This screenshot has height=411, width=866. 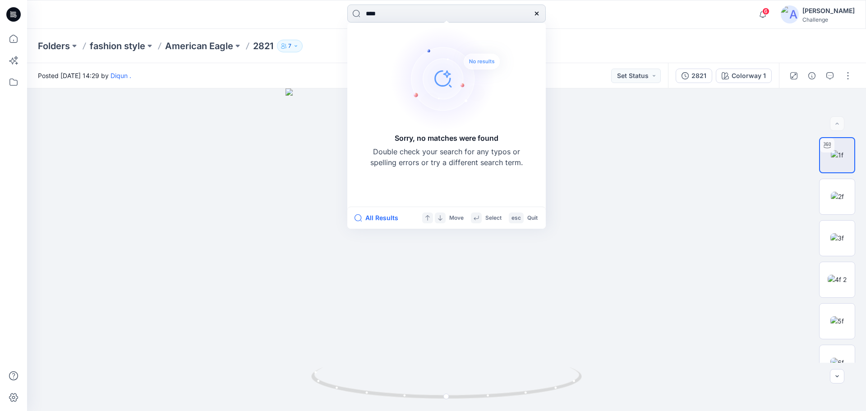 What do you see at coordinates (838, 279) in the screenshot?
I see `img: 4f 2` at bounding box center [838, 279].